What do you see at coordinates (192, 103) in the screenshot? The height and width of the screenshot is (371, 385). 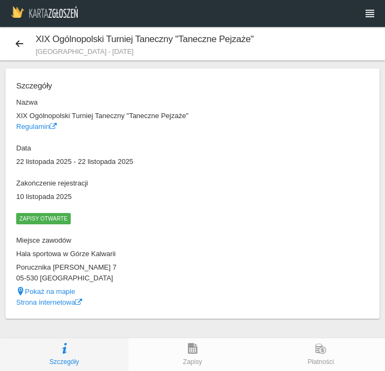 I see `dt: Nazwa` at bounding box center [192, 103].